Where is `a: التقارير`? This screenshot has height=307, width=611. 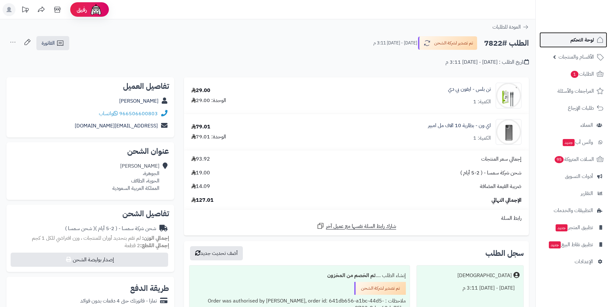
a: التقارير is located at coordinates (573, 194).